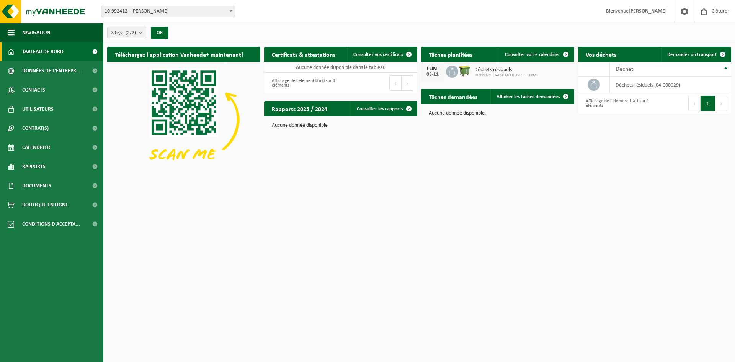  I want to click on a: Consulter vos certificats, so click(382, 54).